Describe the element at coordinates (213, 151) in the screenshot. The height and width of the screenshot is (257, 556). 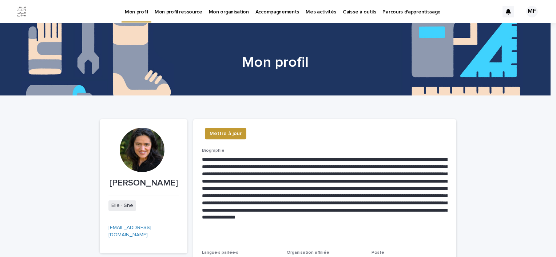
I see `span: Biographie` at that location.